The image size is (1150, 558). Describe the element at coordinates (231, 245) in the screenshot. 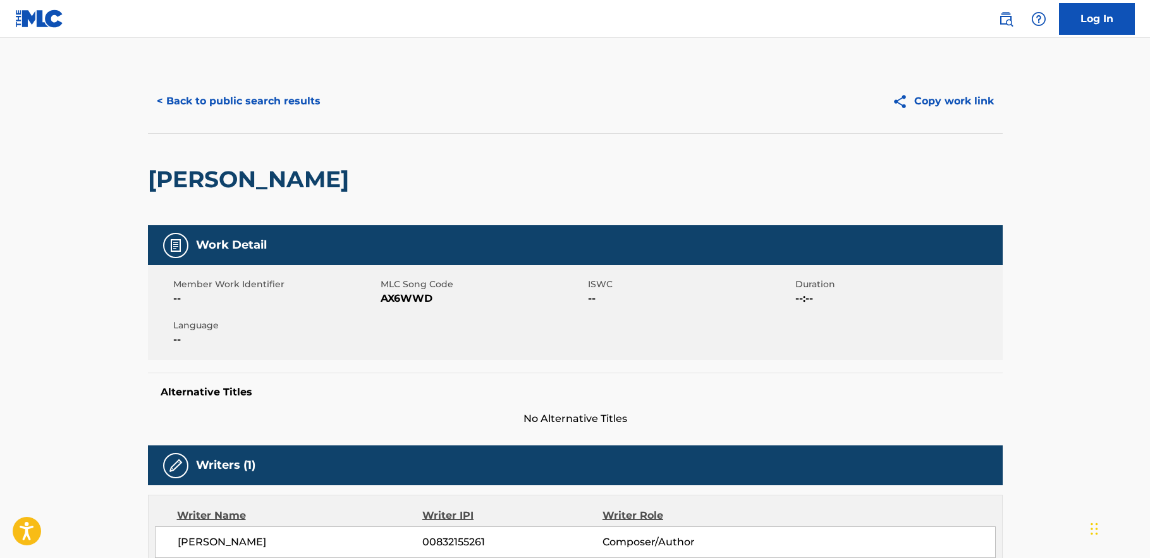

I see `h5: Work Detail` at that location.